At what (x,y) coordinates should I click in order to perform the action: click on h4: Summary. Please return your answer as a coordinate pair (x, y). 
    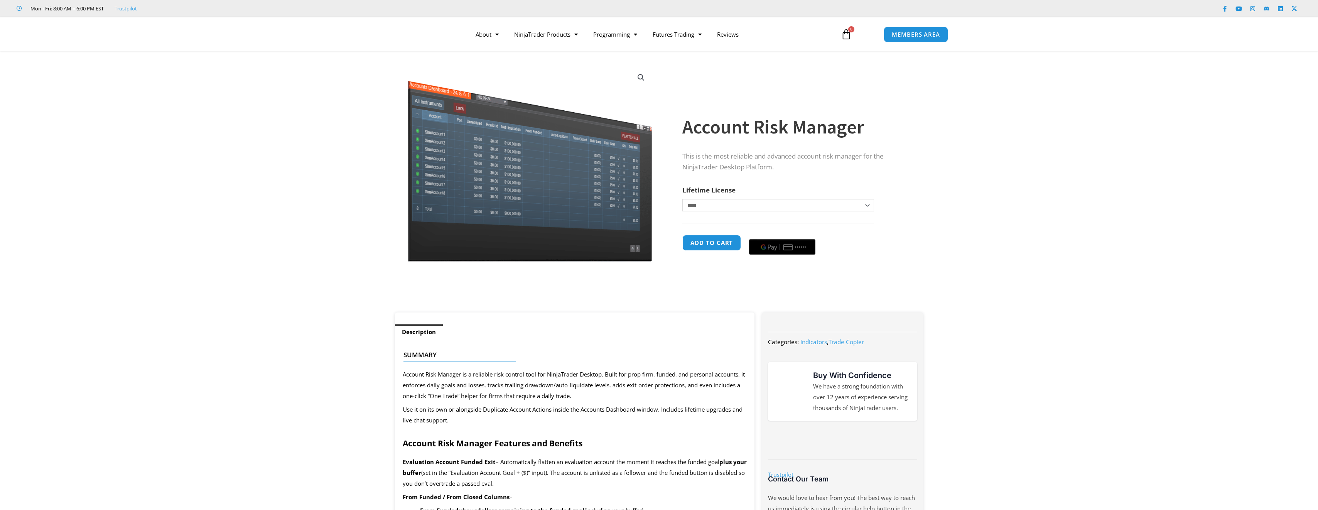
    Looking at the image, I should click on (572, 355).